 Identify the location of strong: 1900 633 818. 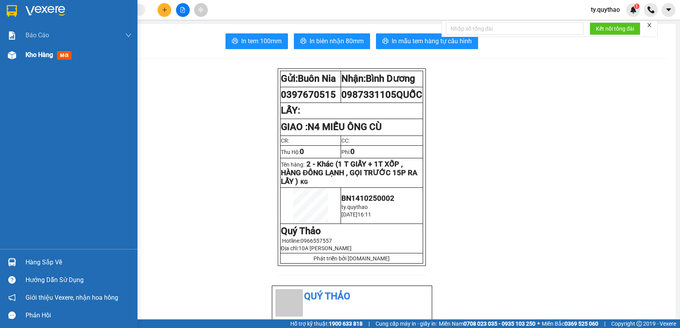
(346, 324).